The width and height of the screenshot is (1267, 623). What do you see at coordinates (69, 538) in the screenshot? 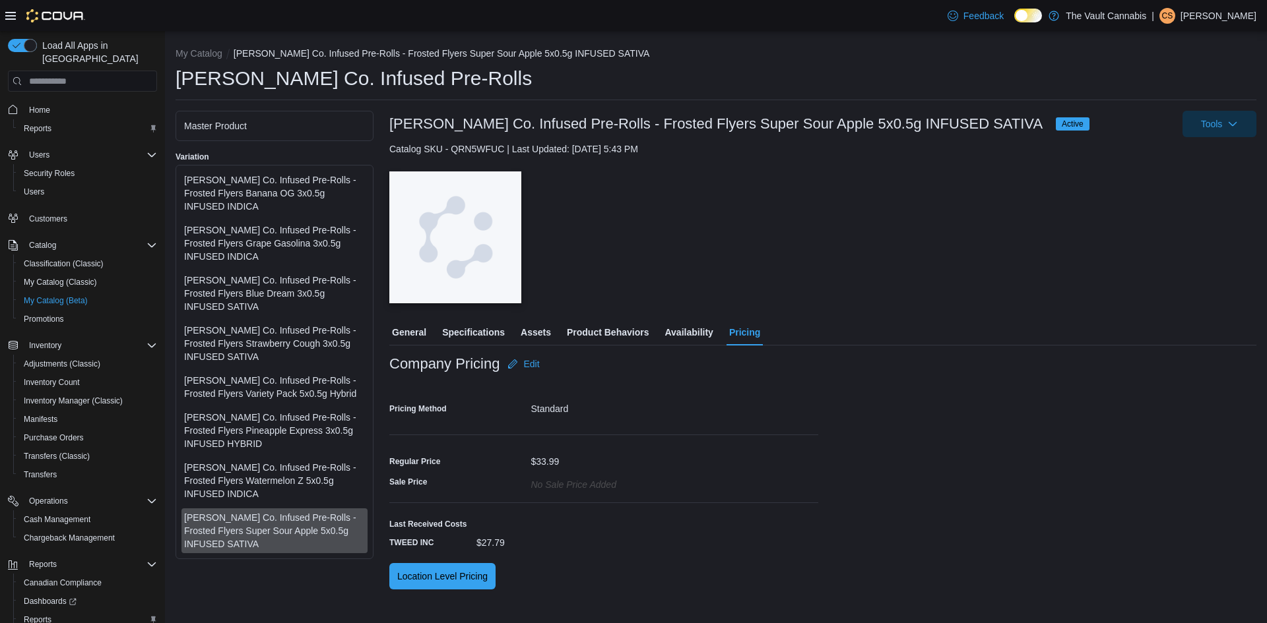
I see `a: Chargeback Management` at bounding box center [69, 538].